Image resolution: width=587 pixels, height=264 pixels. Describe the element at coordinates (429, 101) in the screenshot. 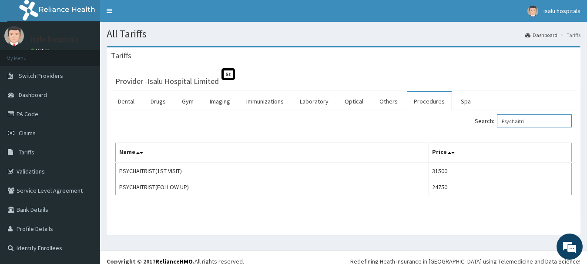

I see `a: Procedures` at that location.